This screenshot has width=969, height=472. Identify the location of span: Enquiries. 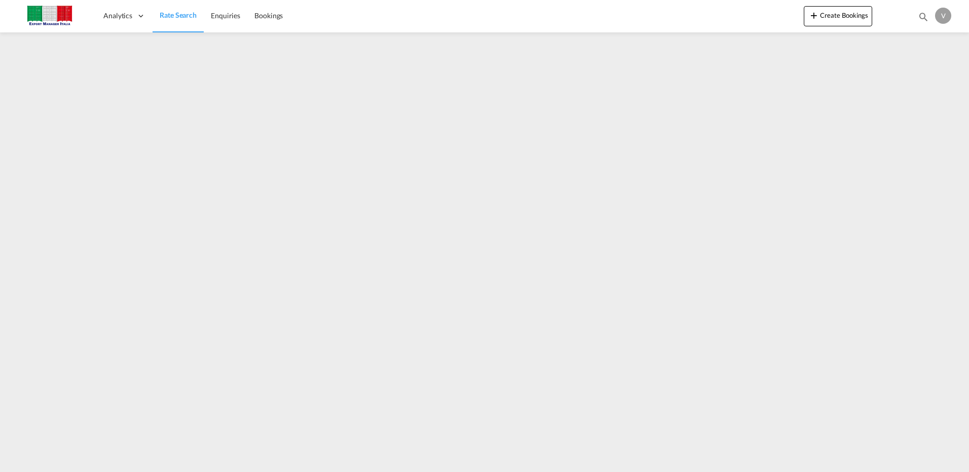
(225, 15).